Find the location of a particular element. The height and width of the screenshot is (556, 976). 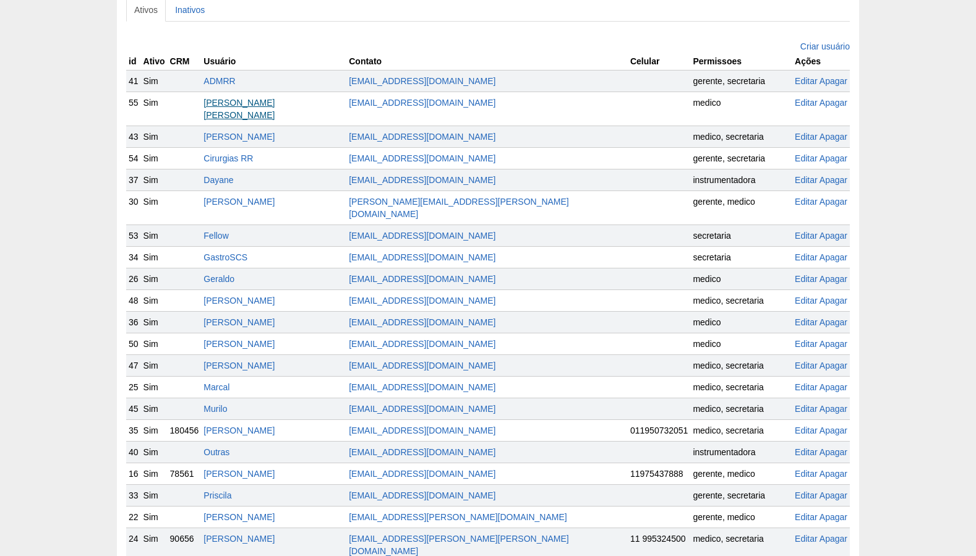

td: secretaria is located at coordinates (741, 257).